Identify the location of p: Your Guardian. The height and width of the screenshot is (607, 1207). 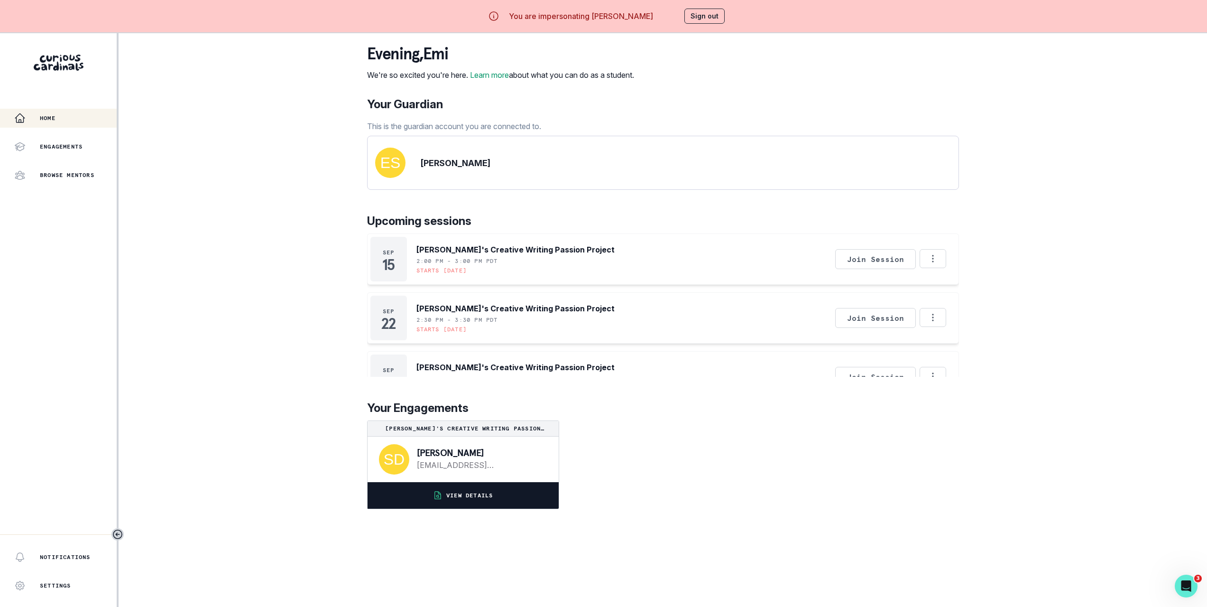
(454, 104).